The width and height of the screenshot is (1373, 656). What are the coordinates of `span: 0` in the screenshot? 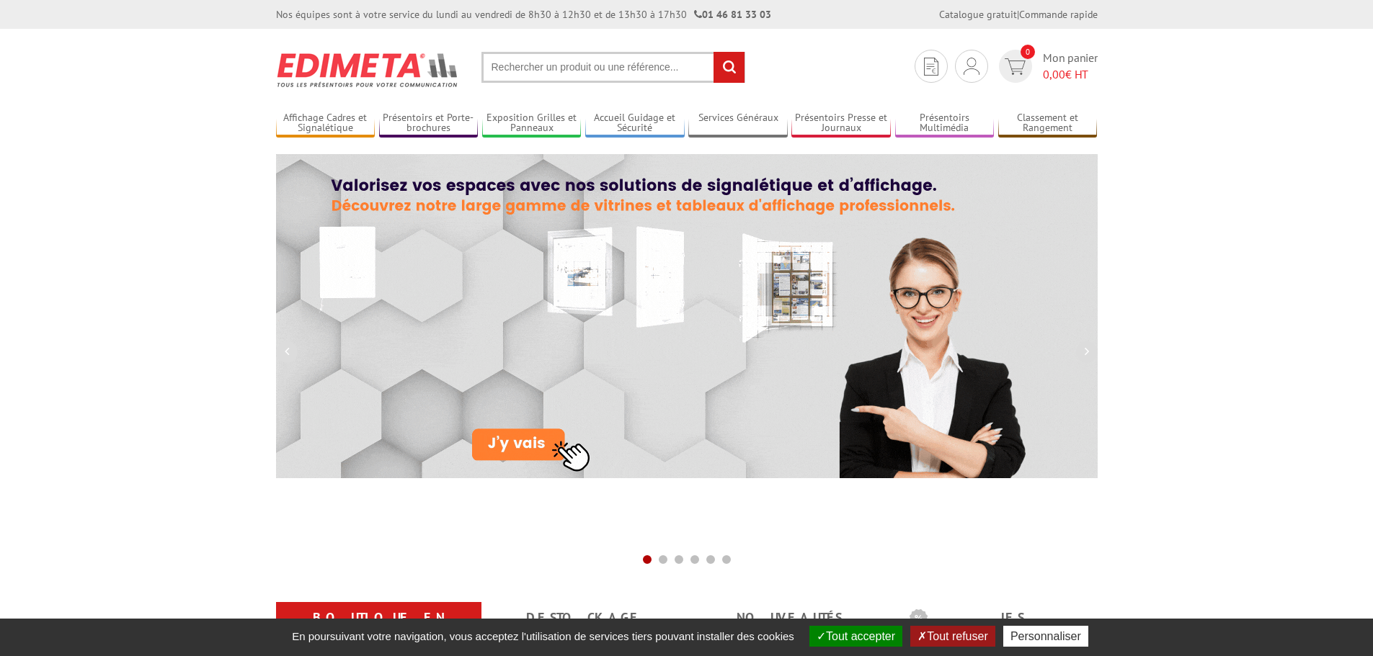 It's located at (1028, 52).